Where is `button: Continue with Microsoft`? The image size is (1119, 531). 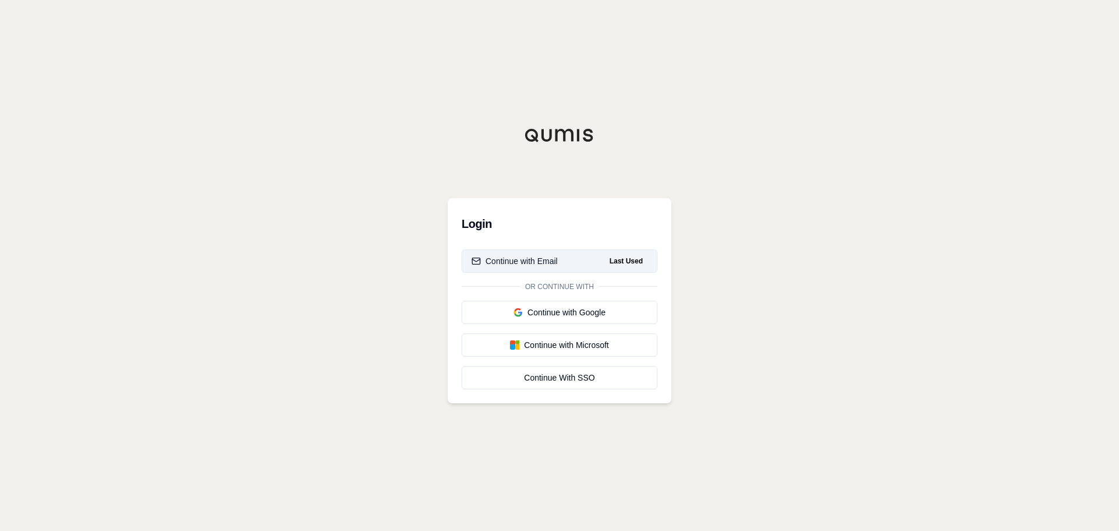 button: Continue with Microsoft is located at coordinates (560, 345).